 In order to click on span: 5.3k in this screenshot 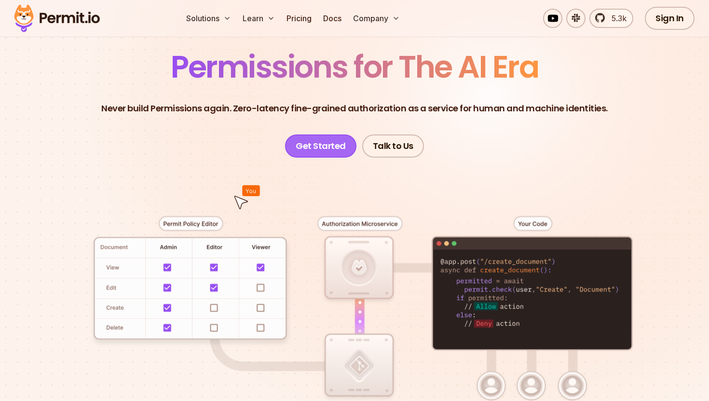, I will do `click(616, 18)`.